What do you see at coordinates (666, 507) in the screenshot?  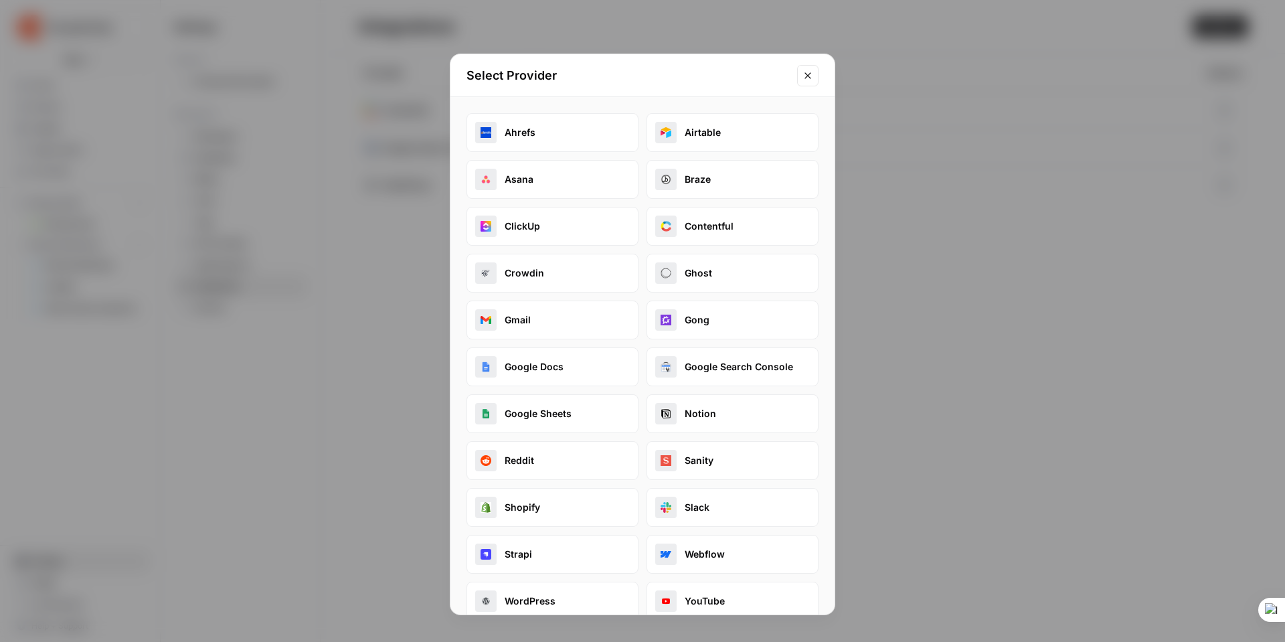 I see `img: slack` at bounding box center [666, 507].